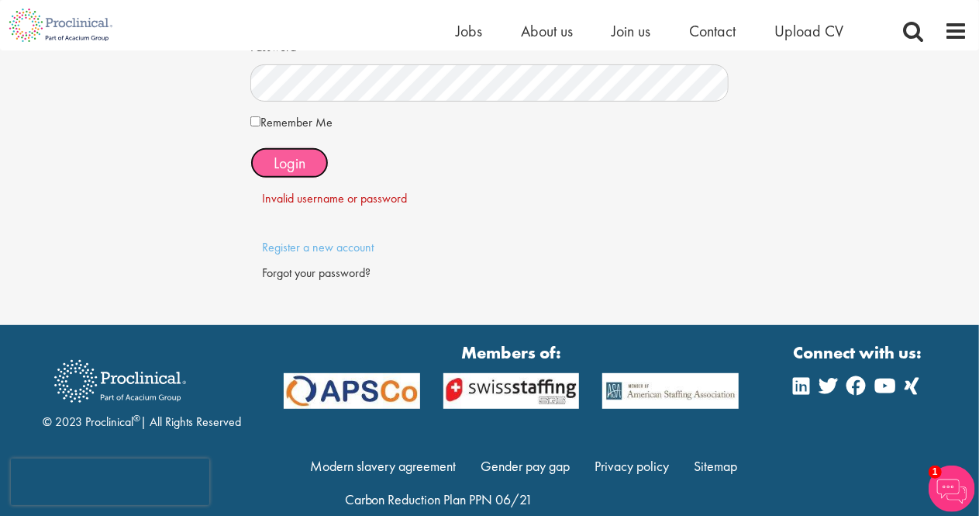 This screenshot has height=516, width=979. I want to click on span: Contact, so click(713, 31).